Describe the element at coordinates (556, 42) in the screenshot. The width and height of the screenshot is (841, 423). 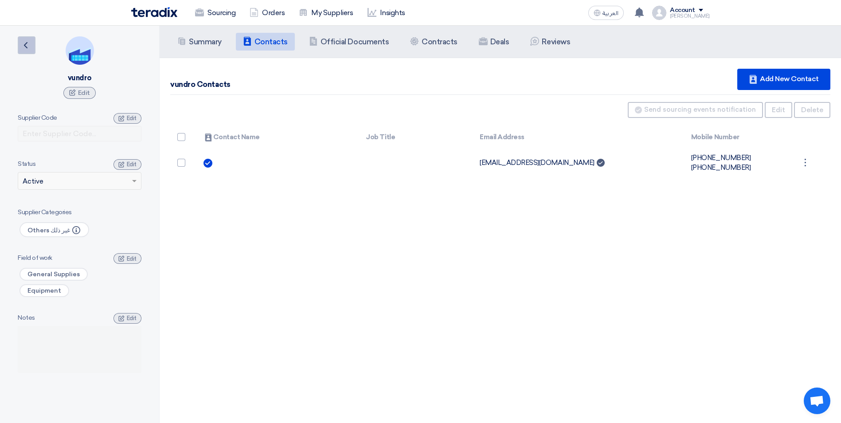
I see `h5: Reviews` at that location.